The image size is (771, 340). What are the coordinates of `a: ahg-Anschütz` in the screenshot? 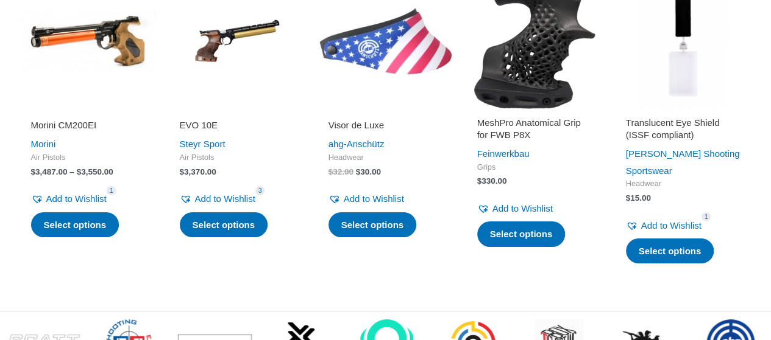 It's located at (356, 144).